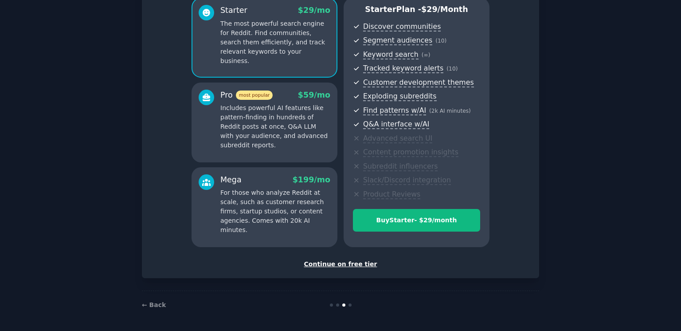 This screenshot has height=331, width=681. Describe the element at coordinates (314, 10) in the screenshot. I see `span: $ 29 /mo` at that location.